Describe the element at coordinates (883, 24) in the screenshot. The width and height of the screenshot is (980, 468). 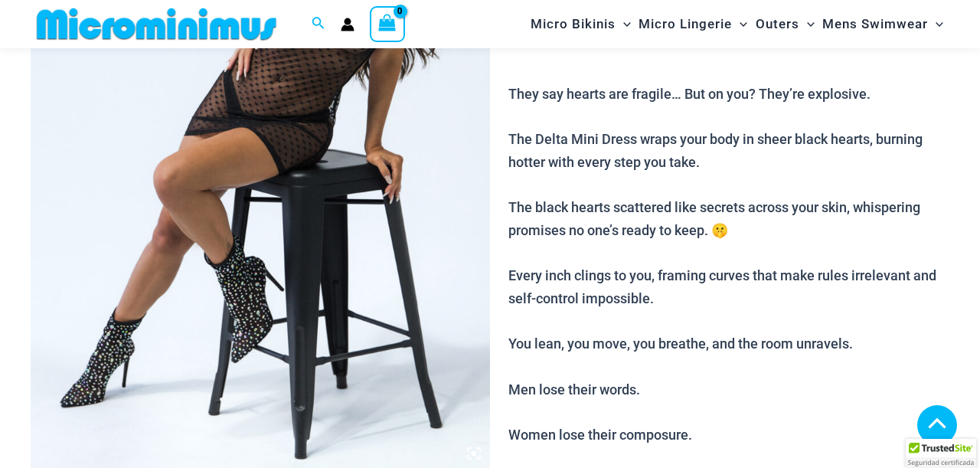
I see `a: Mens SwimwearMenu ToggleMenu Toggle` at that location.